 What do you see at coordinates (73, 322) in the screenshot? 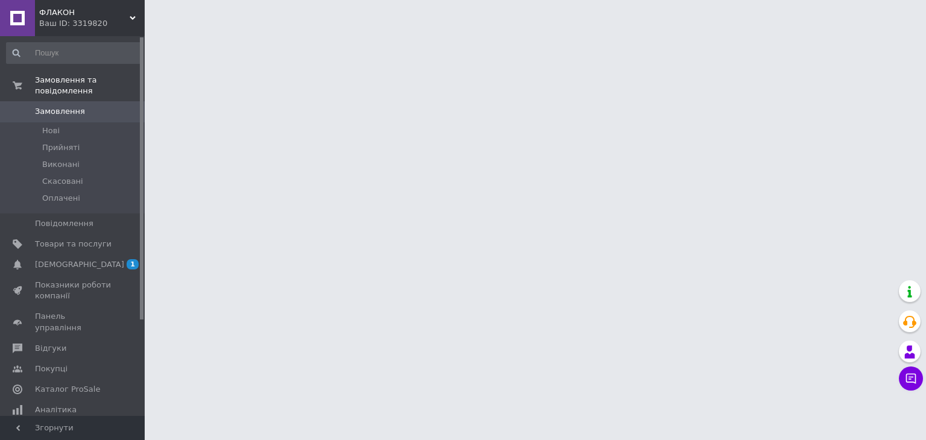
I see `span: Панель управління` at bounding box center [73, 322].